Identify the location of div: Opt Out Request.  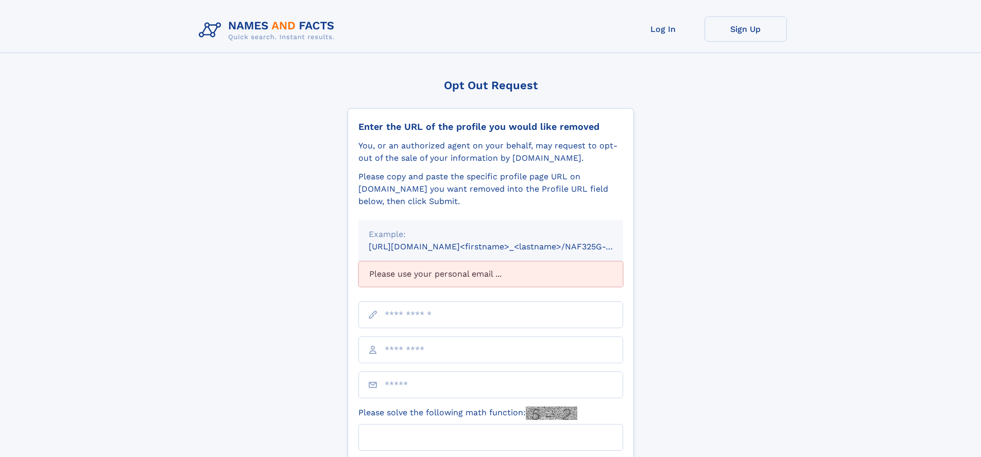
(491, 85).